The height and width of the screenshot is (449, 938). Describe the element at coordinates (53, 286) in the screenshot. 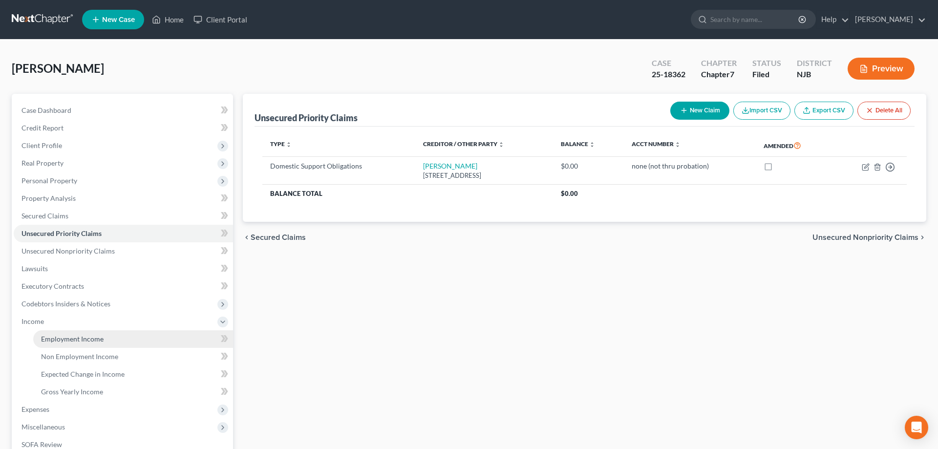

I see `span: Executory Contracts` at that location.